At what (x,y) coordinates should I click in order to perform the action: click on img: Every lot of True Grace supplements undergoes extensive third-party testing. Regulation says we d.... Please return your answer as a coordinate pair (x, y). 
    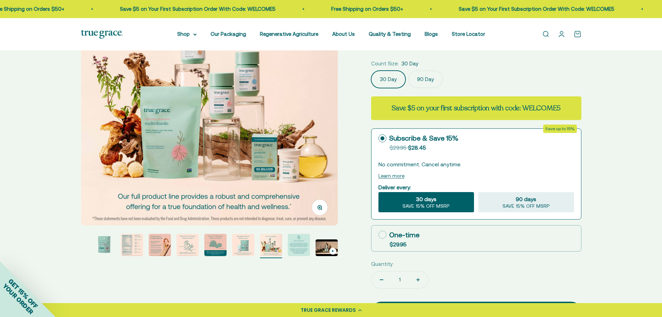
    Looking at the image, I should click on (299, 245).